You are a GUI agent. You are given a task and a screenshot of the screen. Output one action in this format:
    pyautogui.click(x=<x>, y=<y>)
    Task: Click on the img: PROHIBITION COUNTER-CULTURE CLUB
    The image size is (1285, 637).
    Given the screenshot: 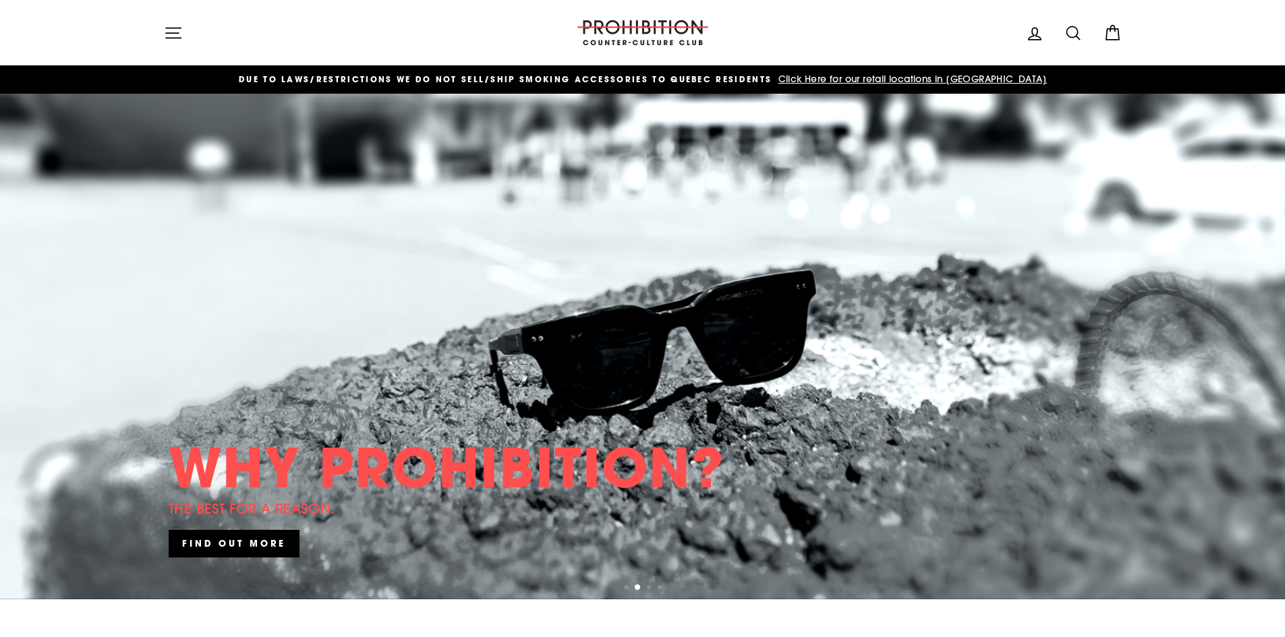 What is the action you would take?
    pyautogui.click(x=643, y=32)
    